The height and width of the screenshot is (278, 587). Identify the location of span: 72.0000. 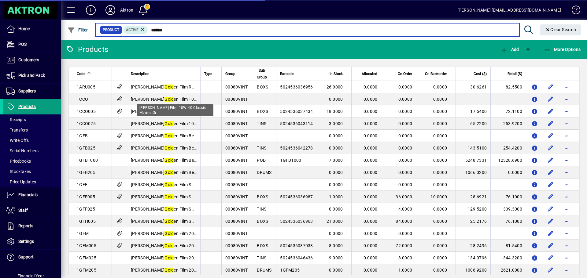
(404, 246).